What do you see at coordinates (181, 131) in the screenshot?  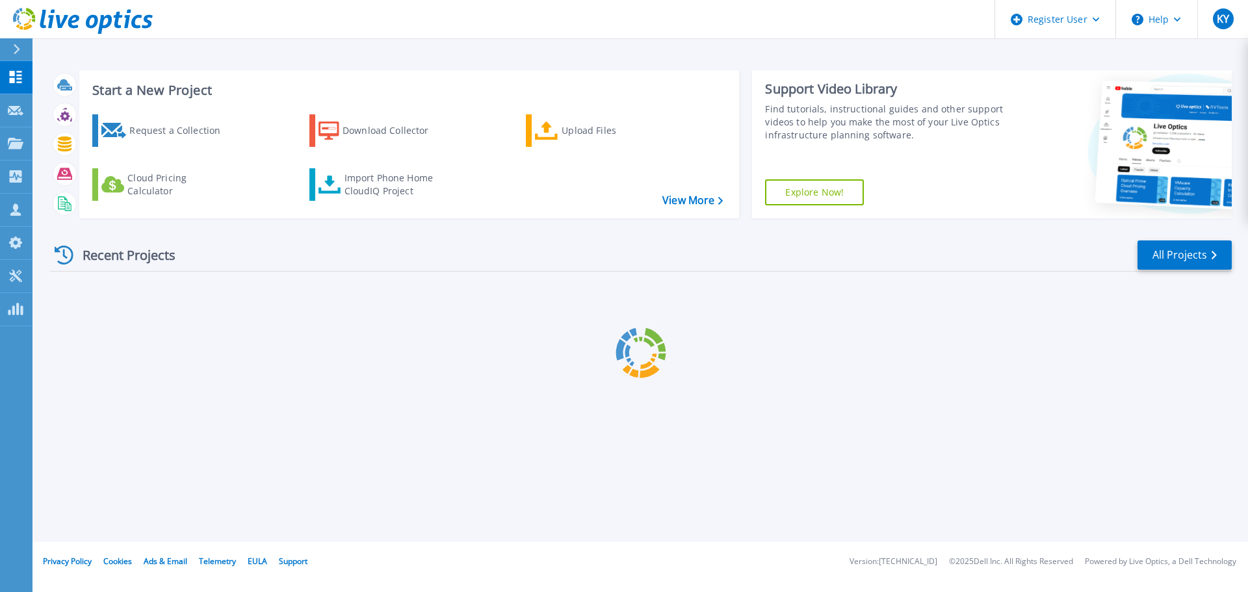 I see `div: Request a Collection` at bounding box center [181, 131].